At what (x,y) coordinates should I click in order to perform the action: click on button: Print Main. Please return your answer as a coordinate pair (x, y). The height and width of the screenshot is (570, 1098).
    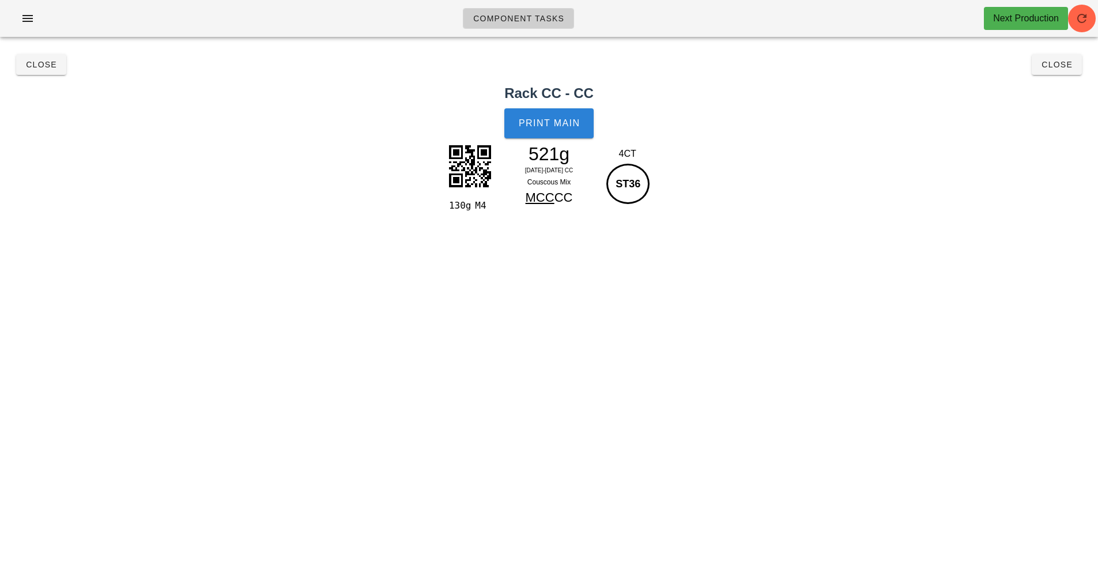
    Looking at the image, I should click on (549, 123).